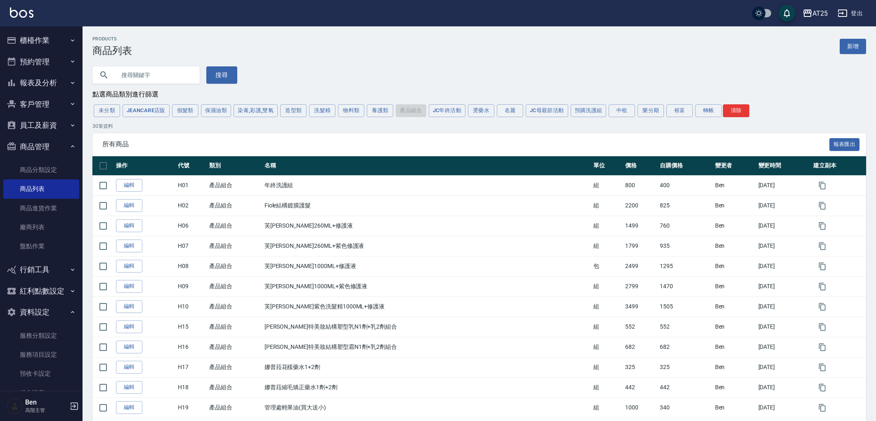  Describe the element at coordinates (191, 367) in the screenshot. I see `td: H17` at that location.